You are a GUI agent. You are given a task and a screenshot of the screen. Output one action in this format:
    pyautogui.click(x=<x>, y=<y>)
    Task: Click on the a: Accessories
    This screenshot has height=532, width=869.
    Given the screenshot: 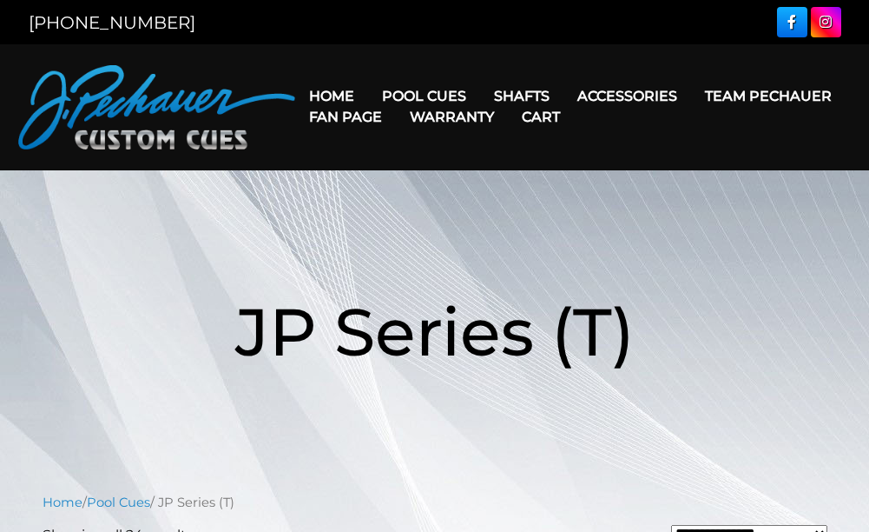 What is the action you would take?
    pyautogui.click(x=627, y=96)
    